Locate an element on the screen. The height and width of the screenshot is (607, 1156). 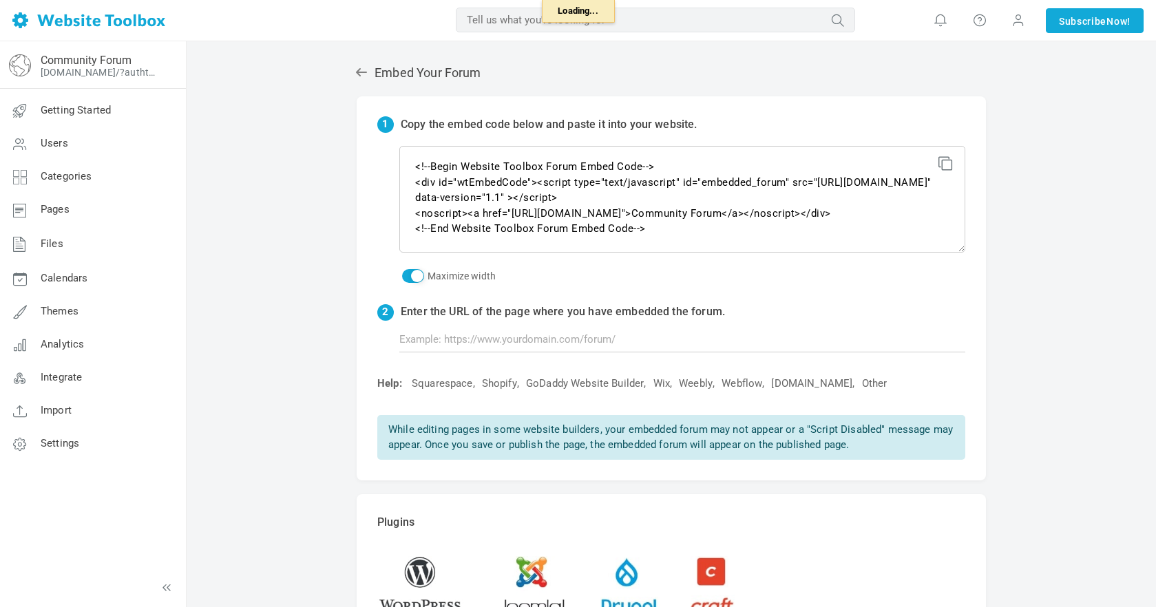
span: Integrate is located at coordinates (61, 377).